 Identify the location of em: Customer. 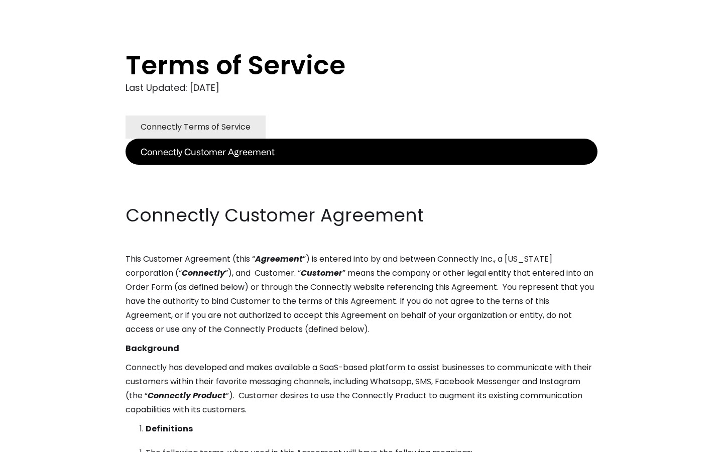
(321, 273).